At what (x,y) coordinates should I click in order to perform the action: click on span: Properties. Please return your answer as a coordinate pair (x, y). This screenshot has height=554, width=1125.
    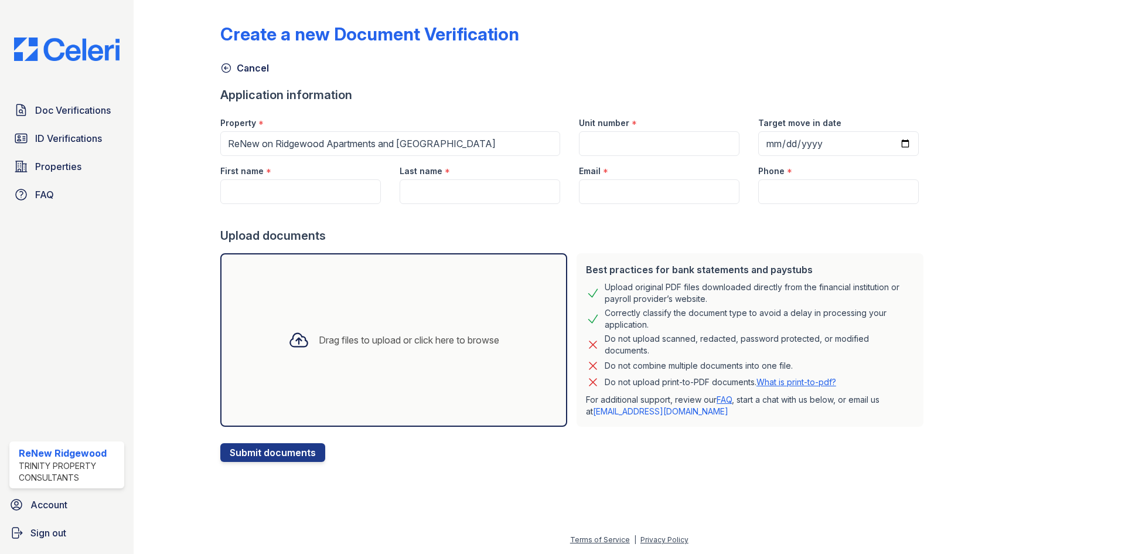
    Looking at the image, I should click on (58, 166).